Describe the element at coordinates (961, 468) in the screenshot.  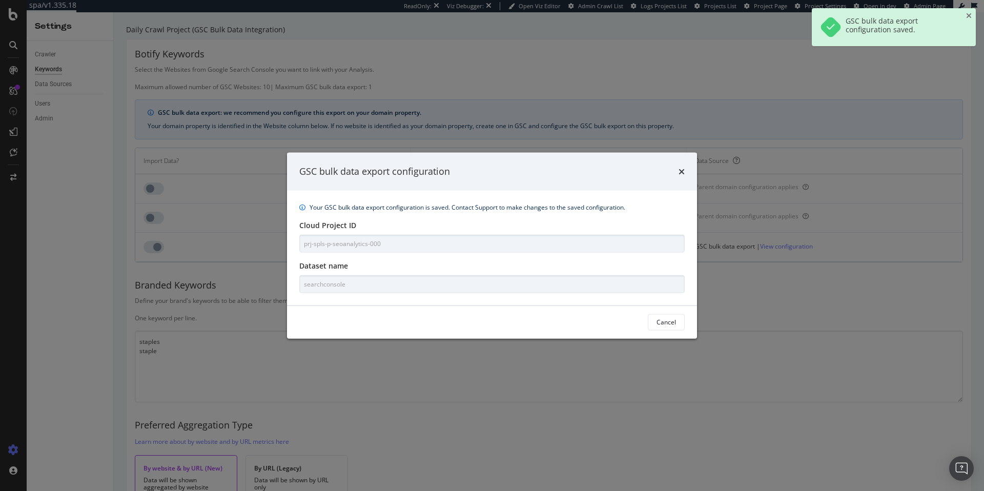
I see `div: Open Intercom Messenger` at that location.